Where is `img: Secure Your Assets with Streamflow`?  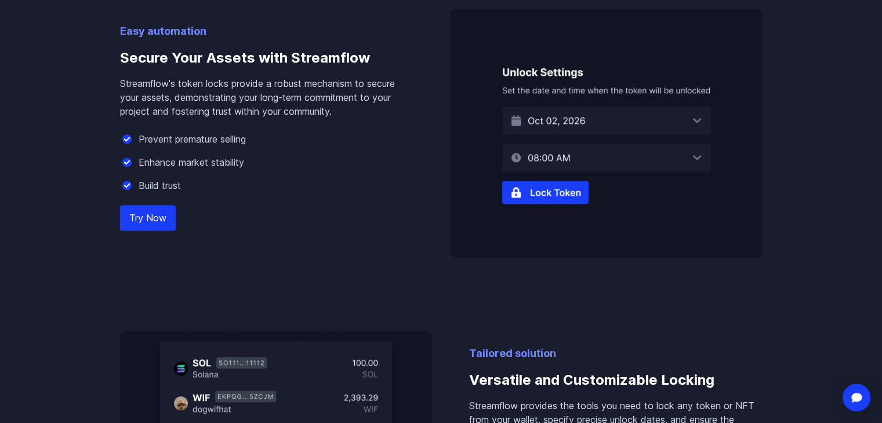 img: Secure Your Assets with Streamflow is located at coordinates (607, 133).